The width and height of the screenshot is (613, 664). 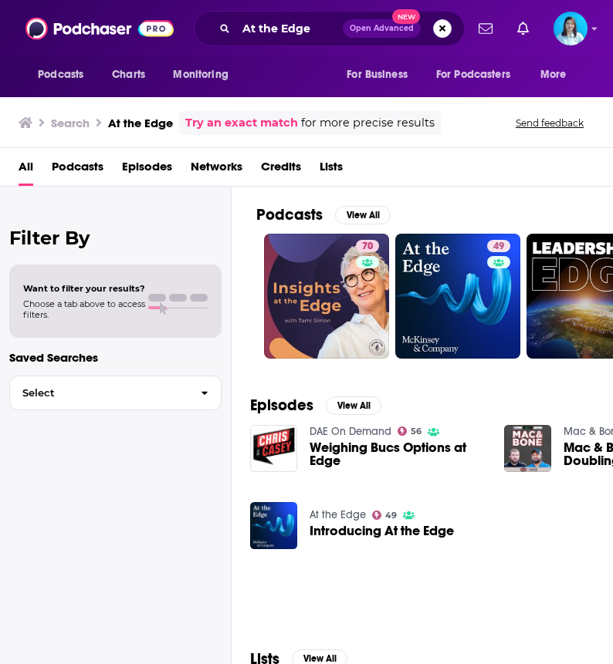 What do you see at coordinates (367, 247) in the screenshot?
I see `span: 70` at bounding box center [367, 247].